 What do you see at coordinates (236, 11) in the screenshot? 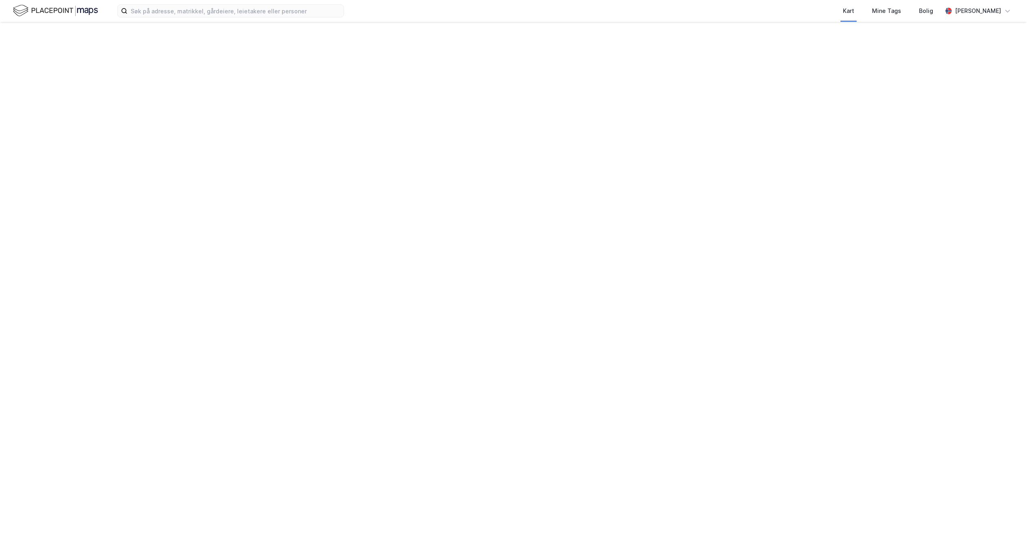
I see `input: Søk på adresse, matrikkel, gårdeiere, leietakere eller personer` at bounding box center [236, 11].